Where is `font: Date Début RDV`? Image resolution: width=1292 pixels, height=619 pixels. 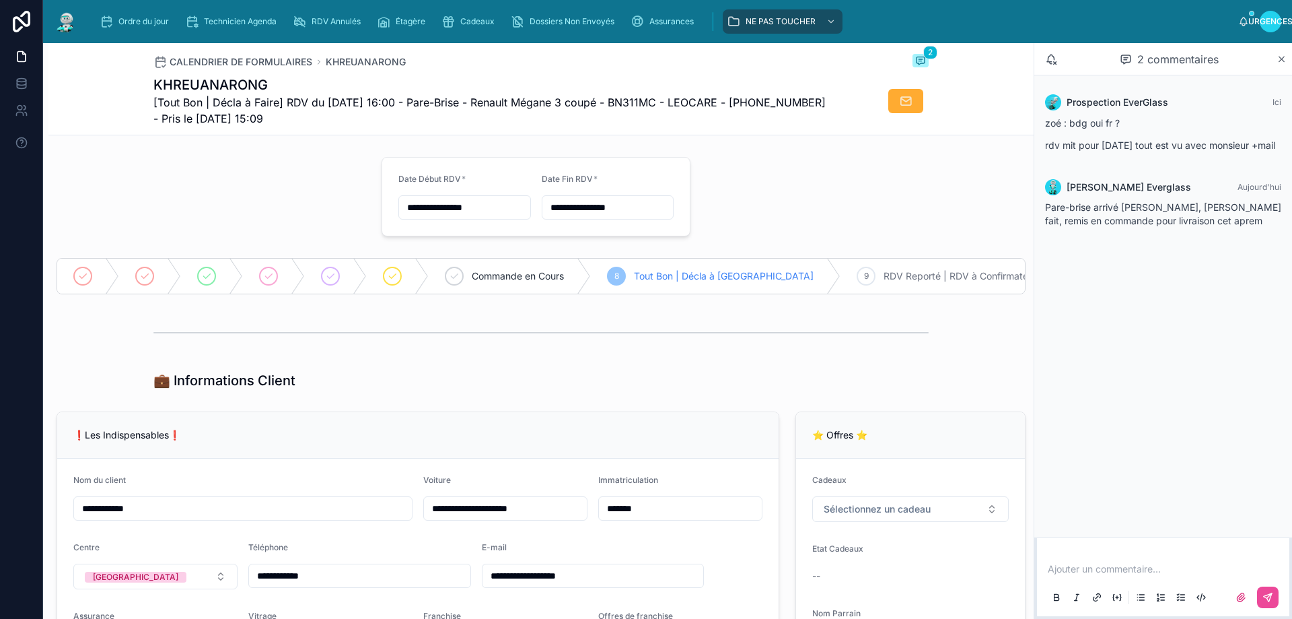
font: Date Début RDV is located at coordinates (429, 178).